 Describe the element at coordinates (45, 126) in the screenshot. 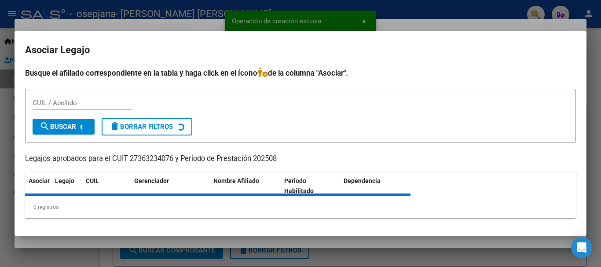

I see `mat-icon: search` at that location.